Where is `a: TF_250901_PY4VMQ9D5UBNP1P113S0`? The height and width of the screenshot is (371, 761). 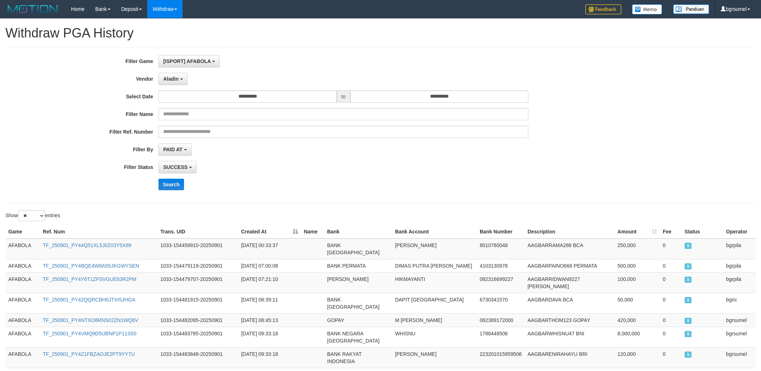 a: TF_250901_PY4VMQ9D5UBNP1P113S0 is located at coordinates (90, 333).